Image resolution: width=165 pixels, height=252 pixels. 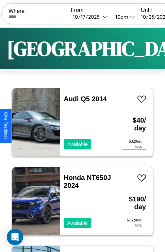 I want to click on div: 10 / 17 / 2025, so click(x=88, y=17).